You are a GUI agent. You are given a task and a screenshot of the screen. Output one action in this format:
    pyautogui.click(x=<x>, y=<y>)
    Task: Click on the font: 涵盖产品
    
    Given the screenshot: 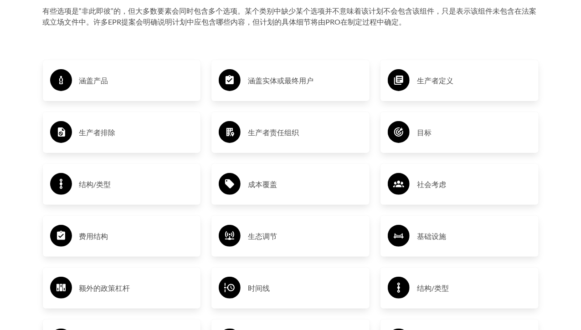 What is the action you would take?
    pyautogui.click(x=94, y=80)
    